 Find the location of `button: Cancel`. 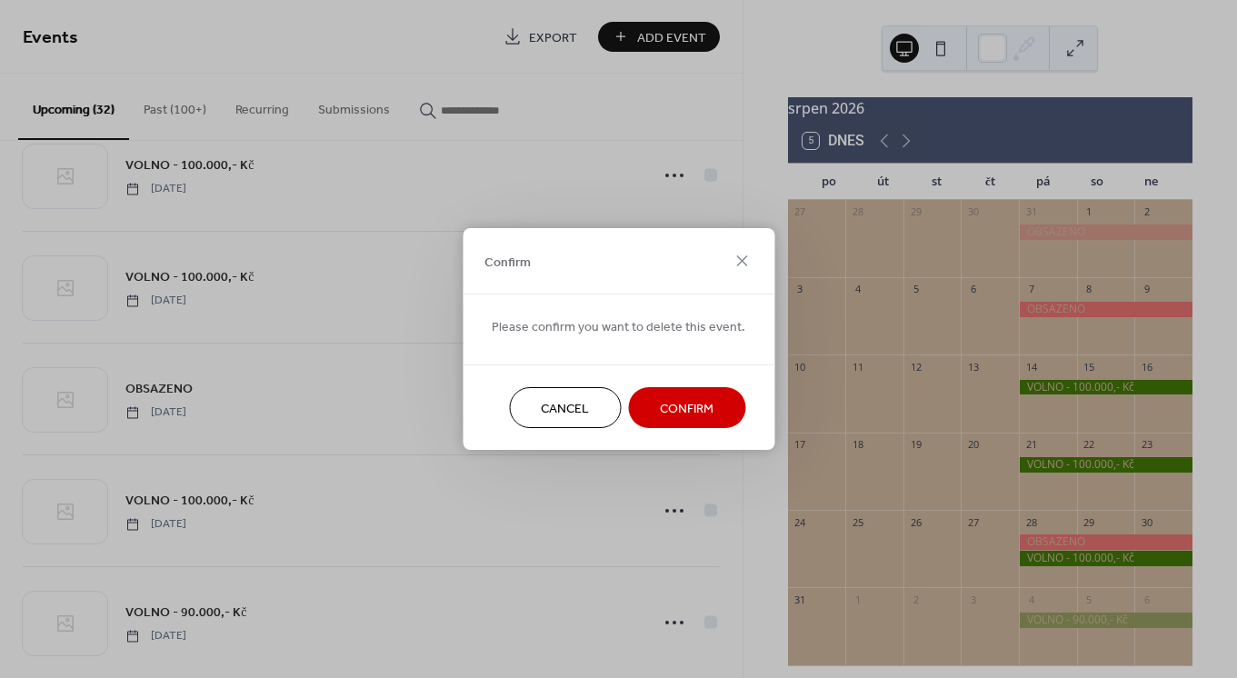

button: Cancel is located at coordinates (564, 407).